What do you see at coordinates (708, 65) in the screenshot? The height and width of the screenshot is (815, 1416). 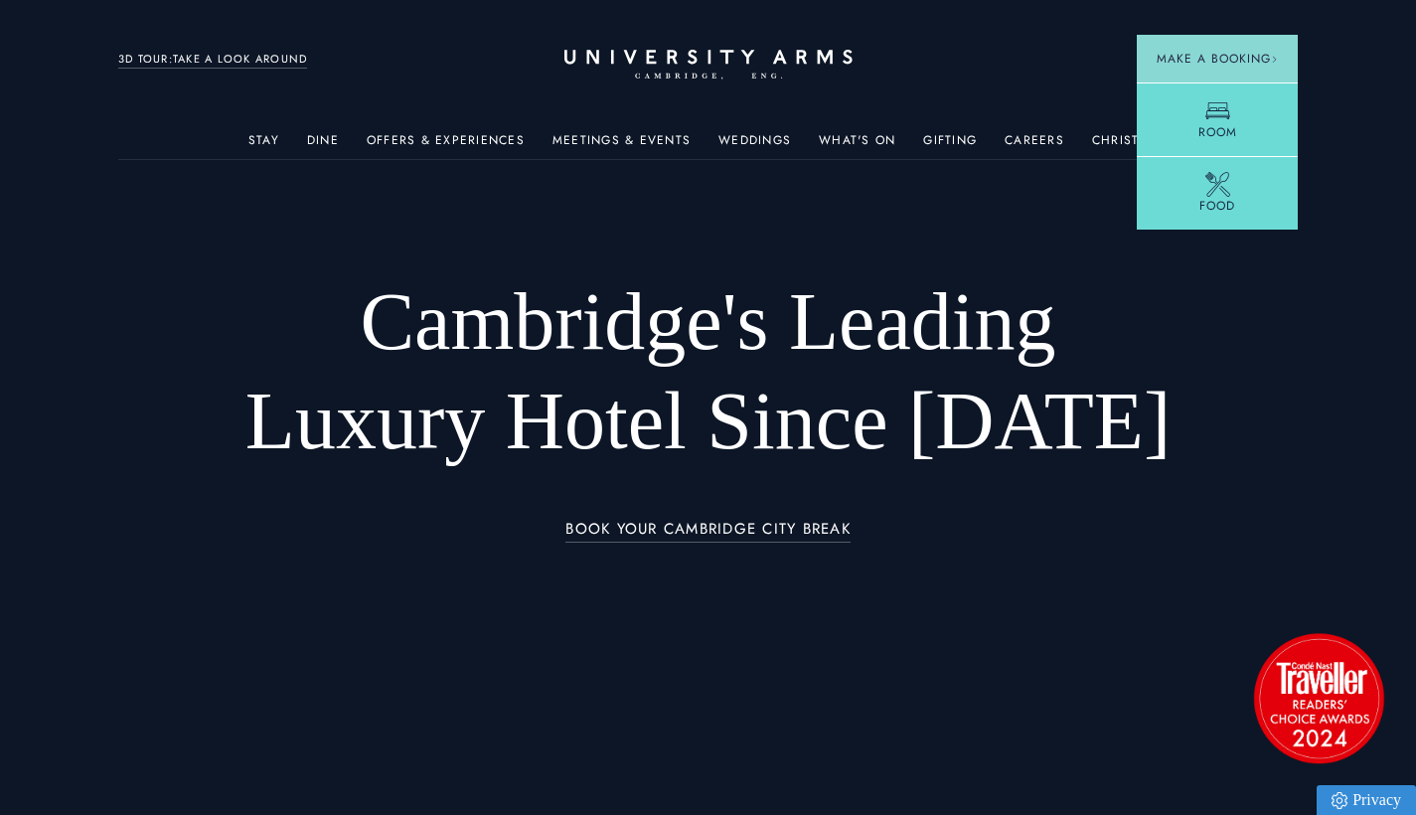 I see `a: Home` at bounding box center [708, 65].